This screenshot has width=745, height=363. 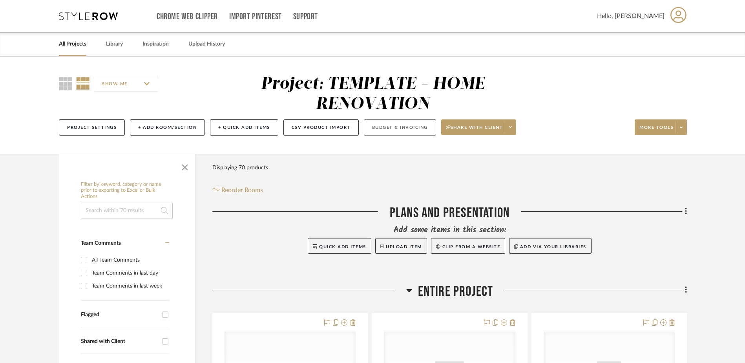 I want to click on div: Flagged, so click(x=119, y=315).